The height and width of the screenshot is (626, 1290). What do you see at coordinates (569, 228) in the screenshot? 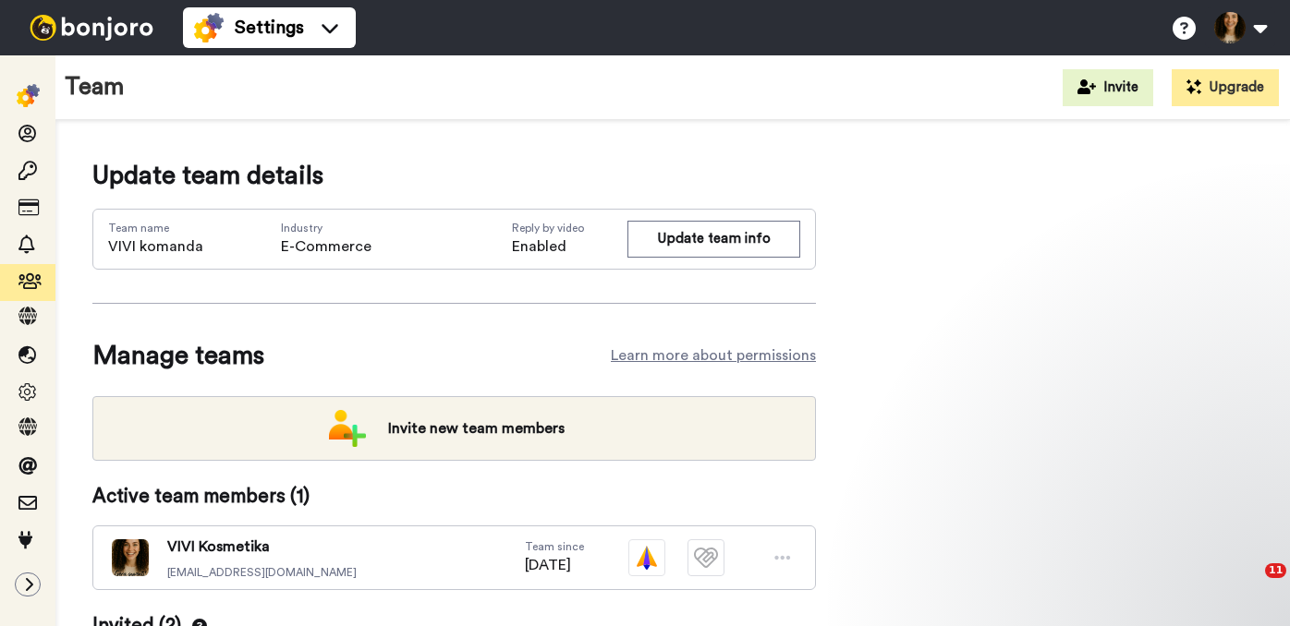
I see `span: Reply by video` at bounding box center [569, 228].